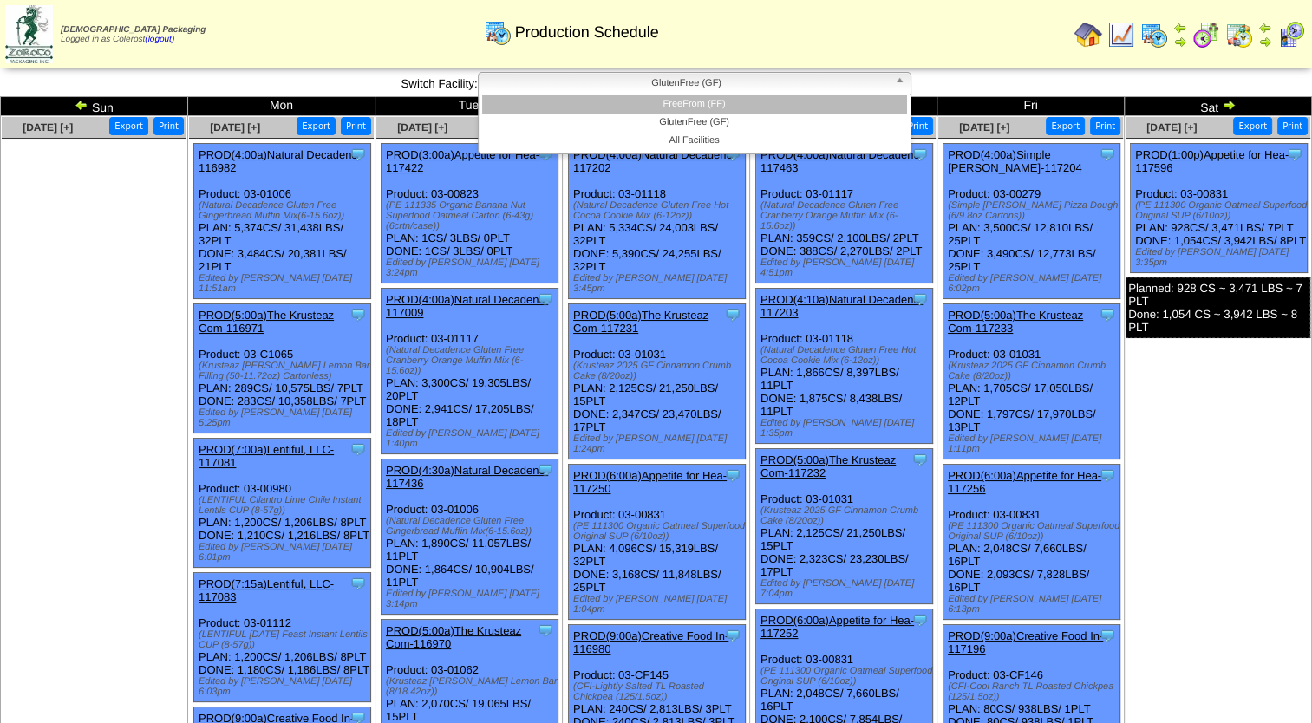 This screenshot has width=1312, height=723. Describe the element at coordinates (454, 637) in the screenshot. I see `a: PROD(5:00a)The Krusteaz Com-116970` at that location.